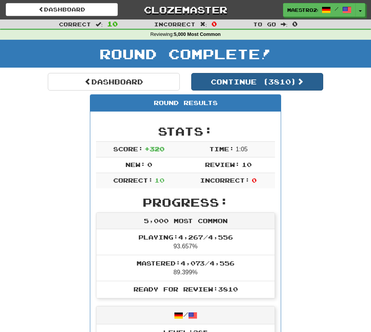  Describe the element at coordinates (185, 54) in the screenshot. I see `h1: Round Complete!` at that location.